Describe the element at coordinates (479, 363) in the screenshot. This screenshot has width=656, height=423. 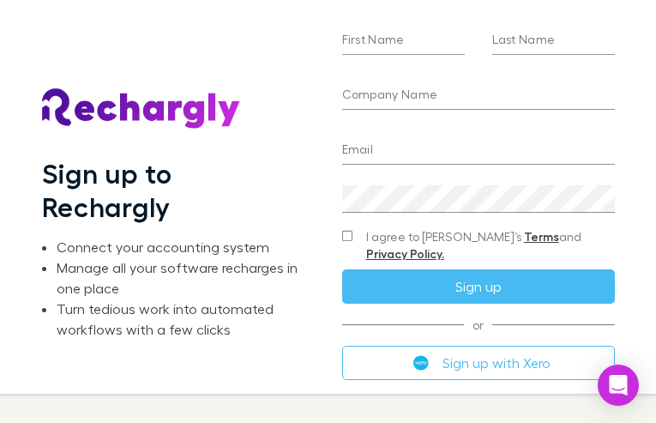
I see `button: Sign up with Xero` at that location.